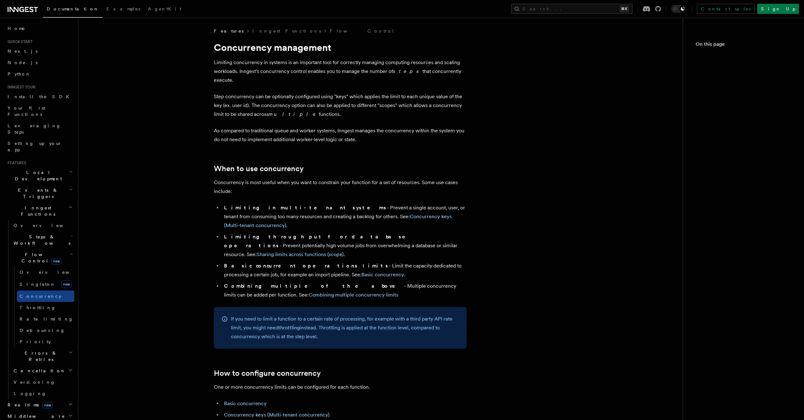  Describe the element at coordinates (39, 405) in the screenshot. I see `button: Realtimenew` at that location.